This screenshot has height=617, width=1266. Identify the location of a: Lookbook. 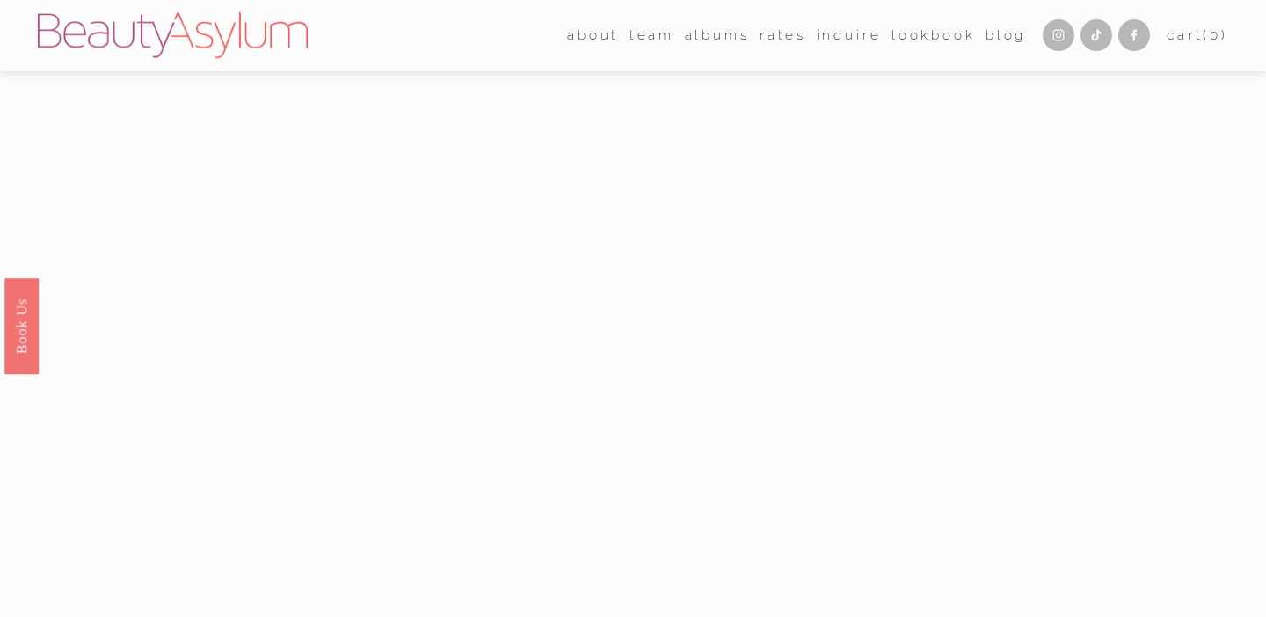
(934, 35).